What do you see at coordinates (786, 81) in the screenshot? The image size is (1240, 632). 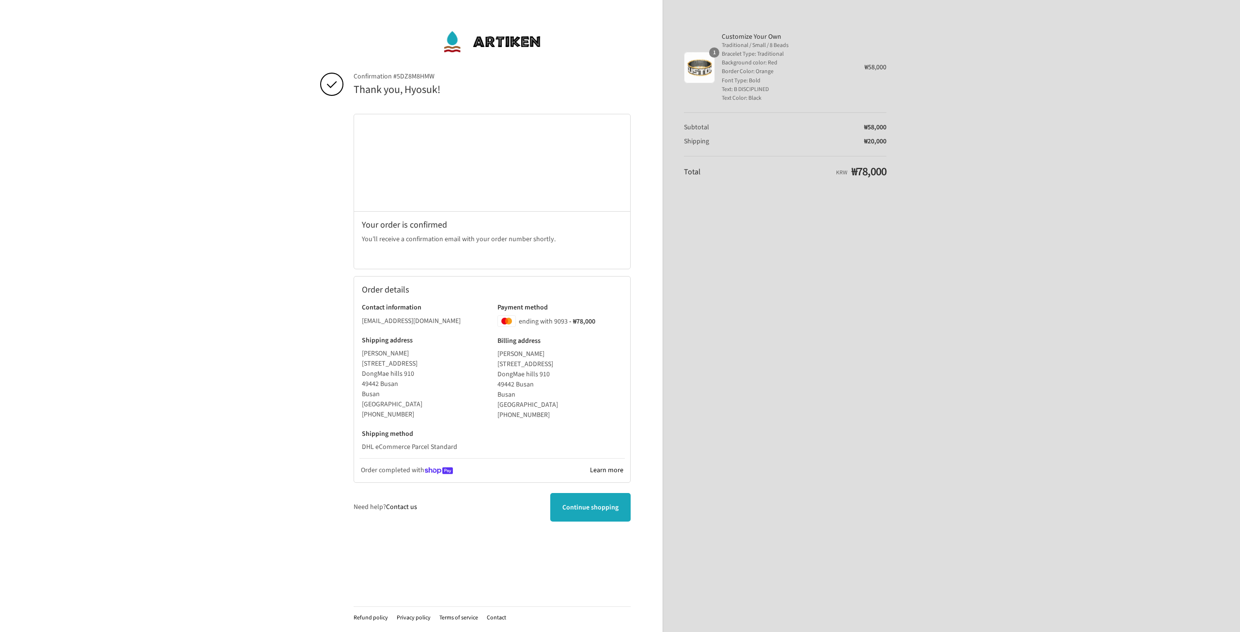 I see `span: Font Type: Bold` at bounding box center [786, 81].